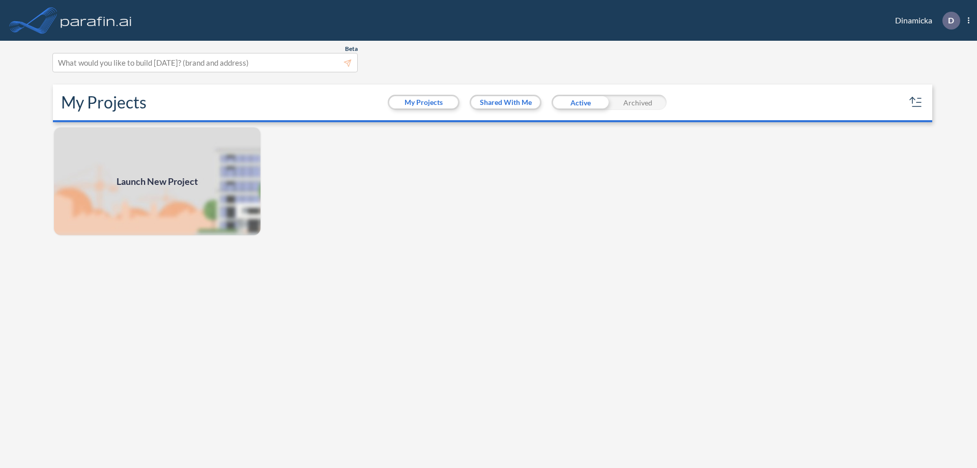 The height and width of the screenshot is (468, 977). Describe the element at coordinates (638, 102) in the screenshot. I see `div: Archived` at that location.